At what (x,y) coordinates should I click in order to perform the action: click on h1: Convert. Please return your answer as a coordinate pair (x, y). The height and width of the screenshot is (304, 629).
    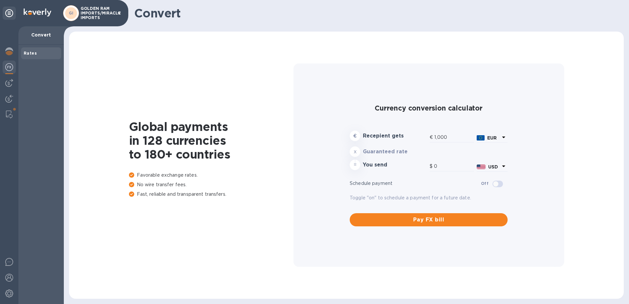
    Looking at the image, I should click on (377, 13).